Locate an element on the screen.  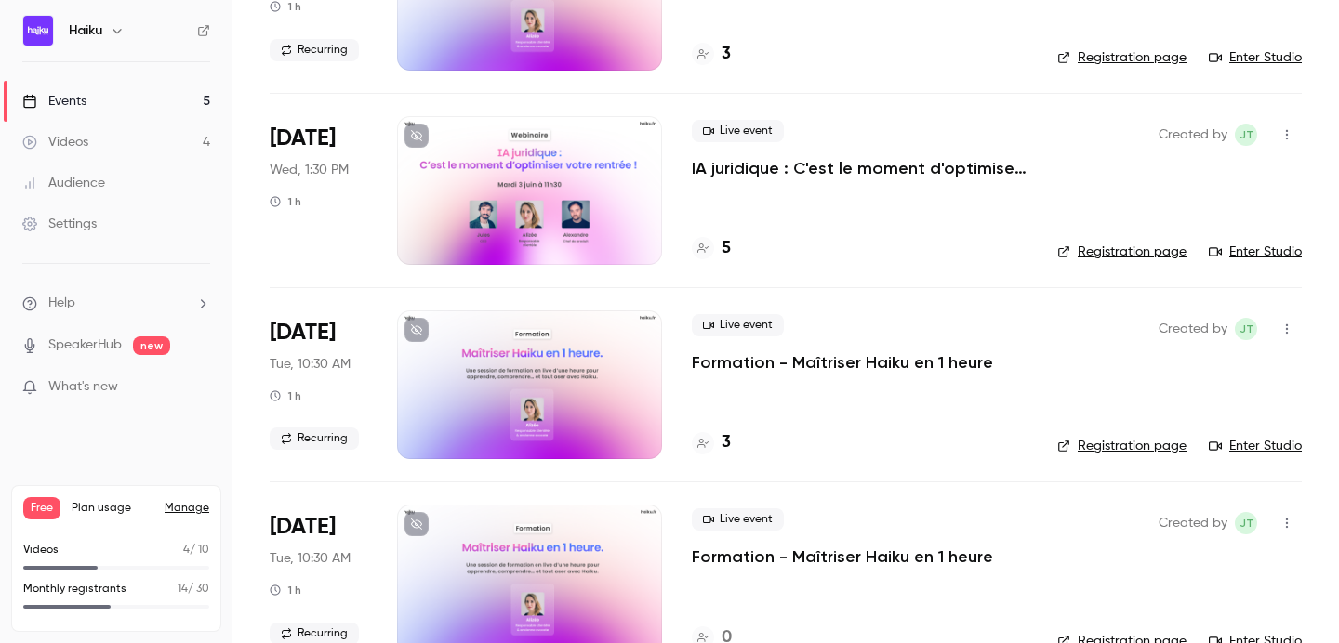
span: Plan usage is located at coordinates (113, 509).